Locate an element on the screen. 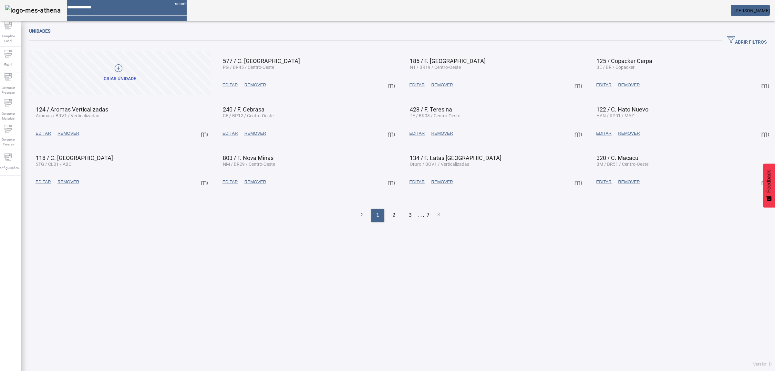 The height and width of the screenshot is (371, 775). span: 240 / F. Cebrasa is located at coordinates (243, 109).